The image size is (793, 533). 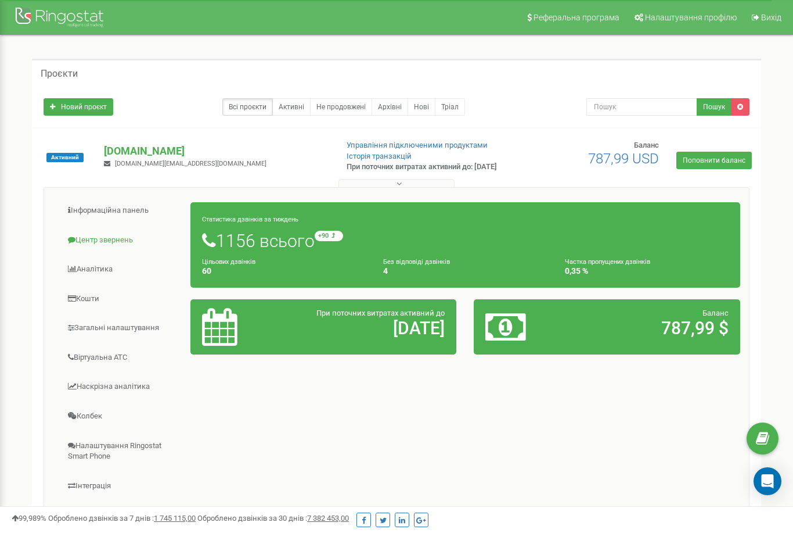 What do you see at coordinates (465, 240) in the screenshot?
I see `h1: 1156 всього` at bounding box center [465, 240].